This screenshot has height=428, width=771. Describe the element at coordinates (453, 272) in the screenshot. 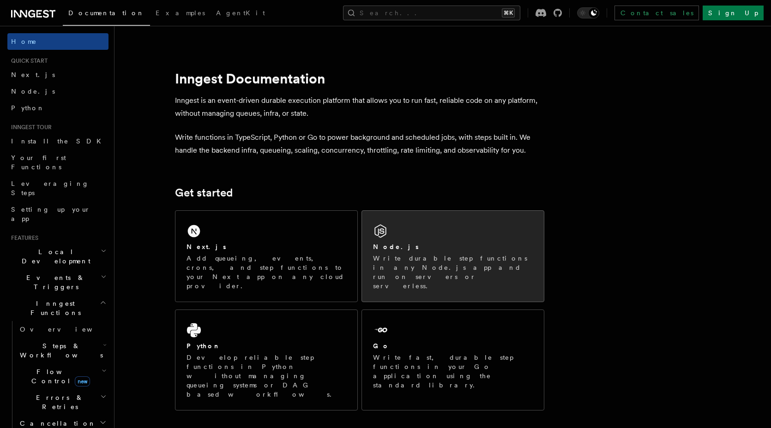

I see `p: Write durable step functions in any Node.js app and run on servers or serverless.` at that location.